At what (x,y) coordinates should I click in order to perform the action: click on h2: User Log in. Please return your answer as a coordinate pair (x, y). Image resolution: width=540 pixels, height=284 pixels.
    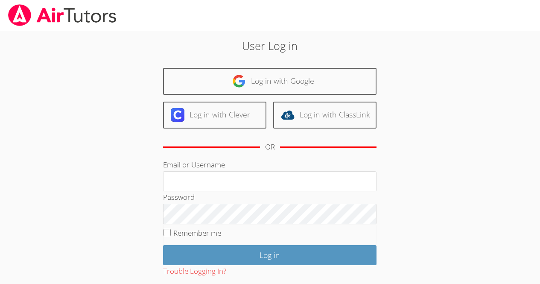
    Looking at the image, I should click on (270, 46).